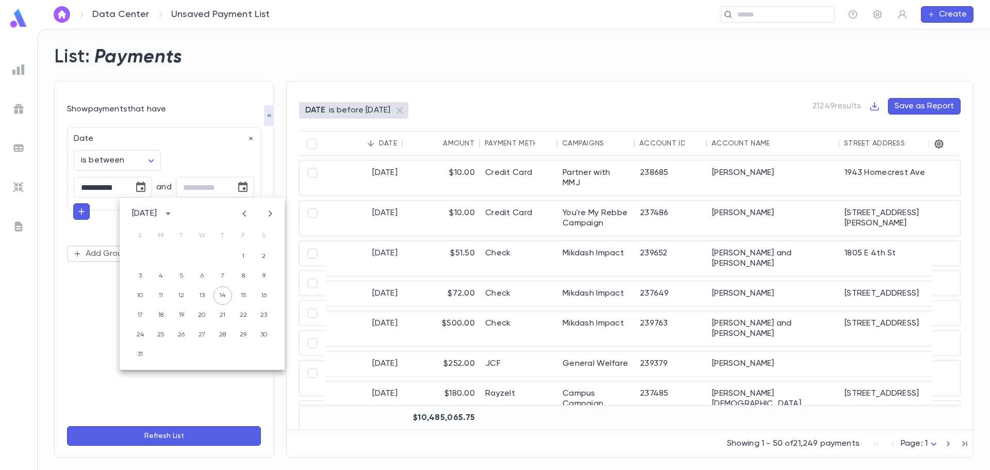  I want to click on button: 5, so click(182, 276).